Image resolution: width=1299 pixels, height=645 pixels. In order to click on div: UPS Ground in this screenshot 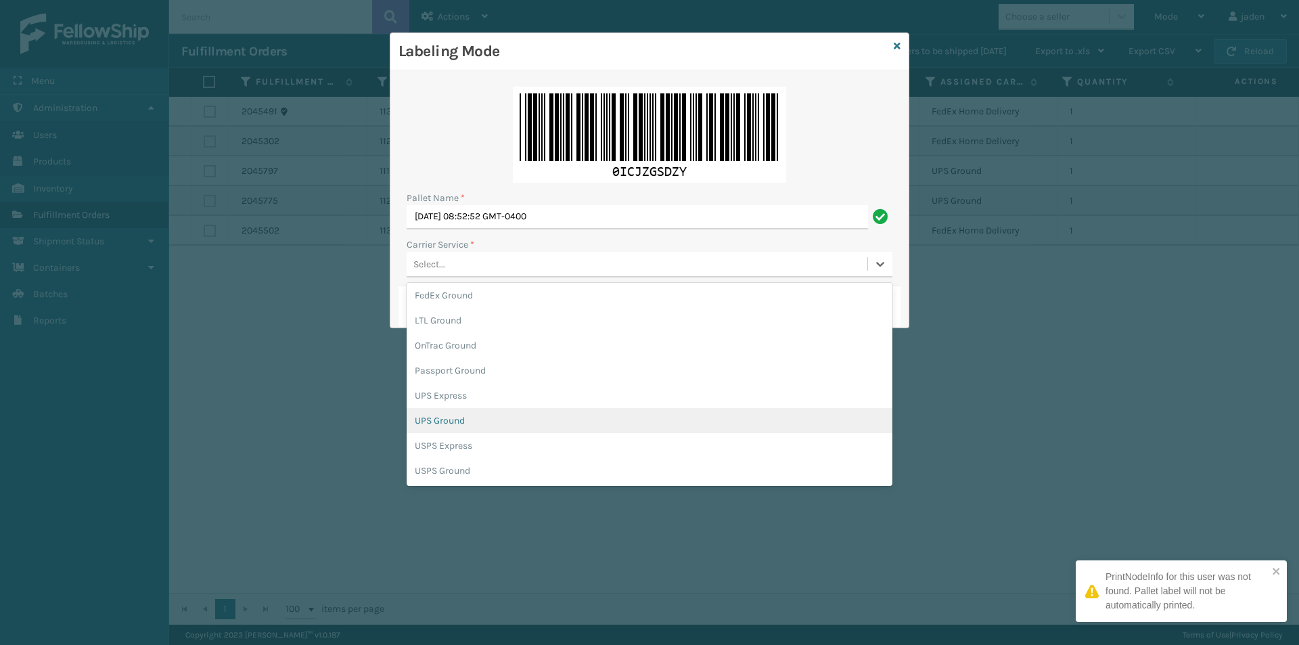, I will do `click(649, 420)`.